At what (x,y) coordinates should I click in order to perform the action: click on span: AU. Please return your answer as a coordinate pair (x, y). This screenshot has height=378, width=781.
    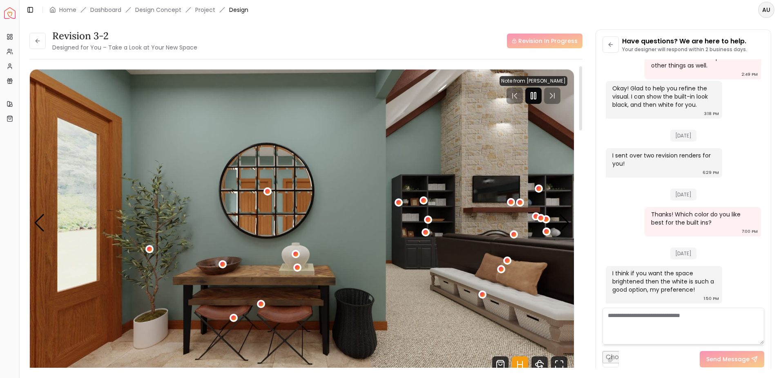
    Looking at the image, I should click on (767, 10).